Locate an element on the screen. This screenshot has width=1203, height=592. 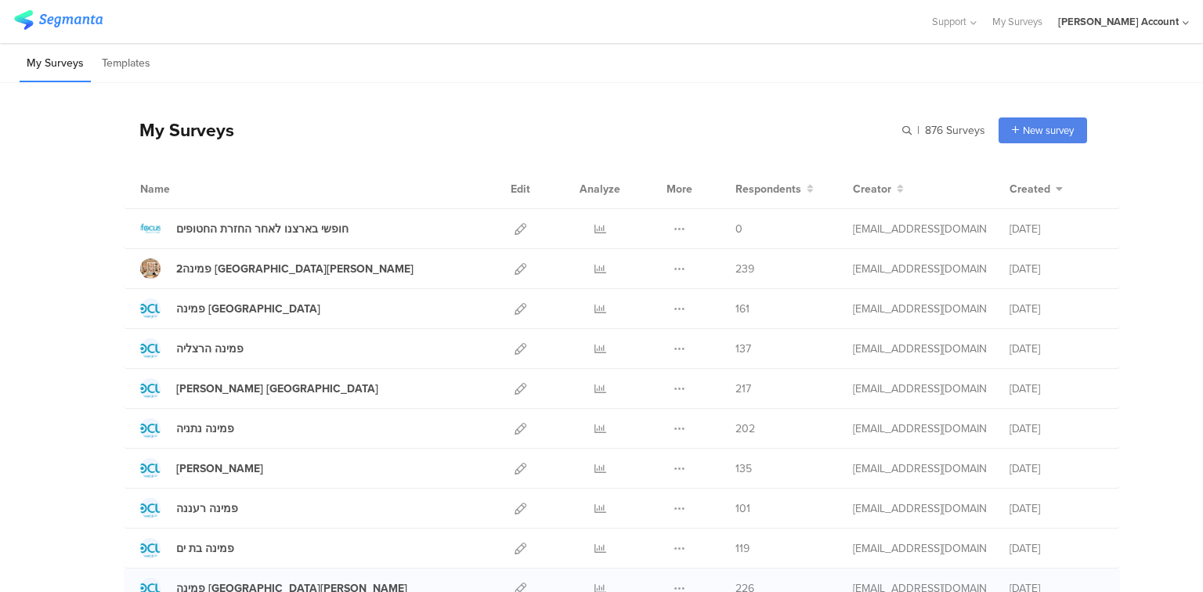
span: 217 is located at coordinates (743, 388).